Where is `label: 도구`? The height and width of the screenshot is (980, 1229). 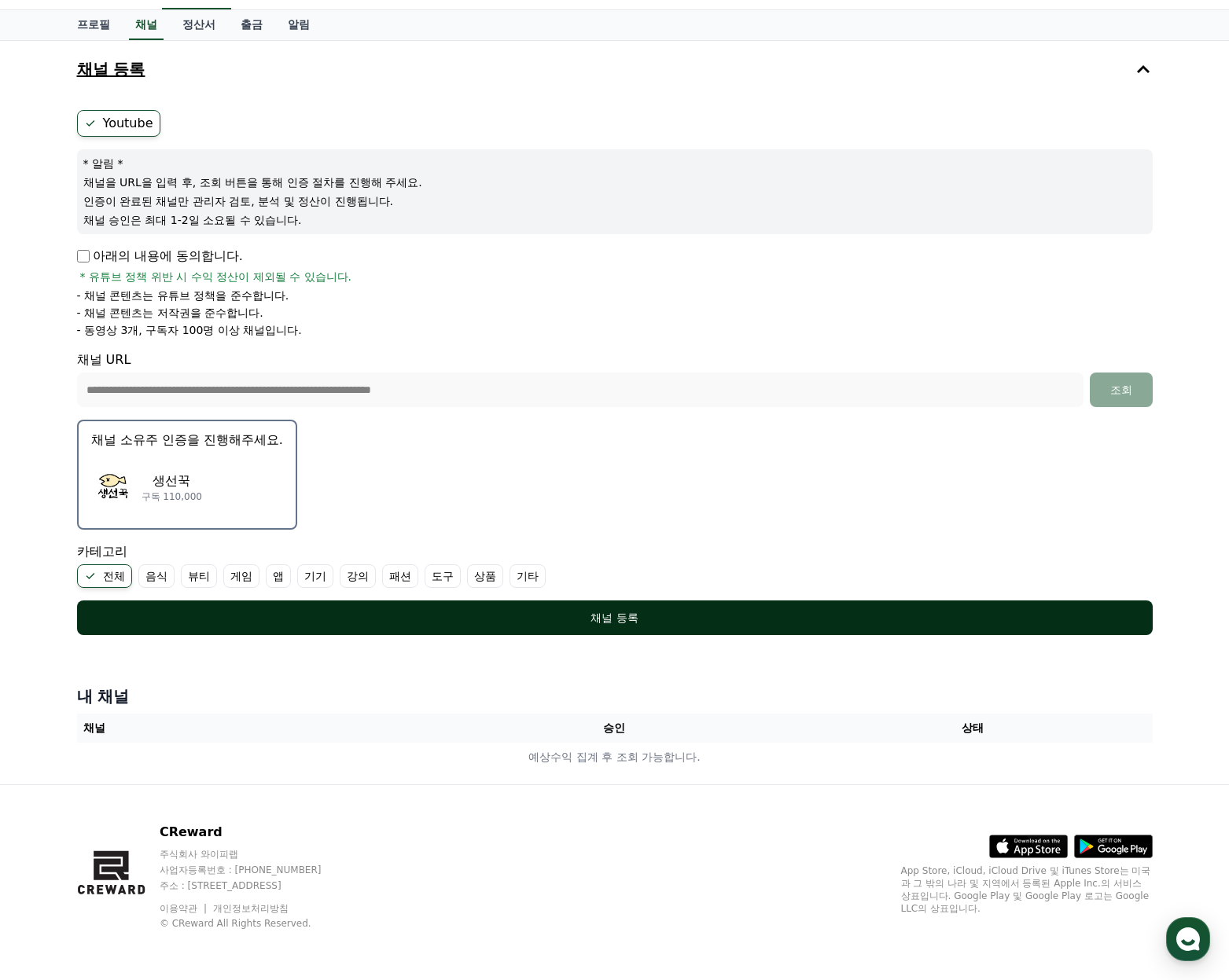 label: 도구 is located at coordinates (443, 576).